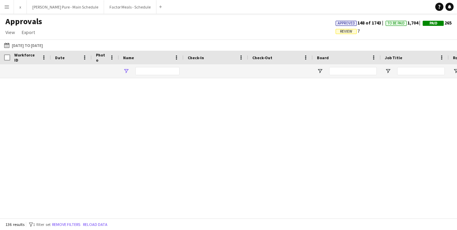  What do you see at coordinates (346, 23) in the screenshot?
I see `span: Approved` at bounding box center [346, 23].